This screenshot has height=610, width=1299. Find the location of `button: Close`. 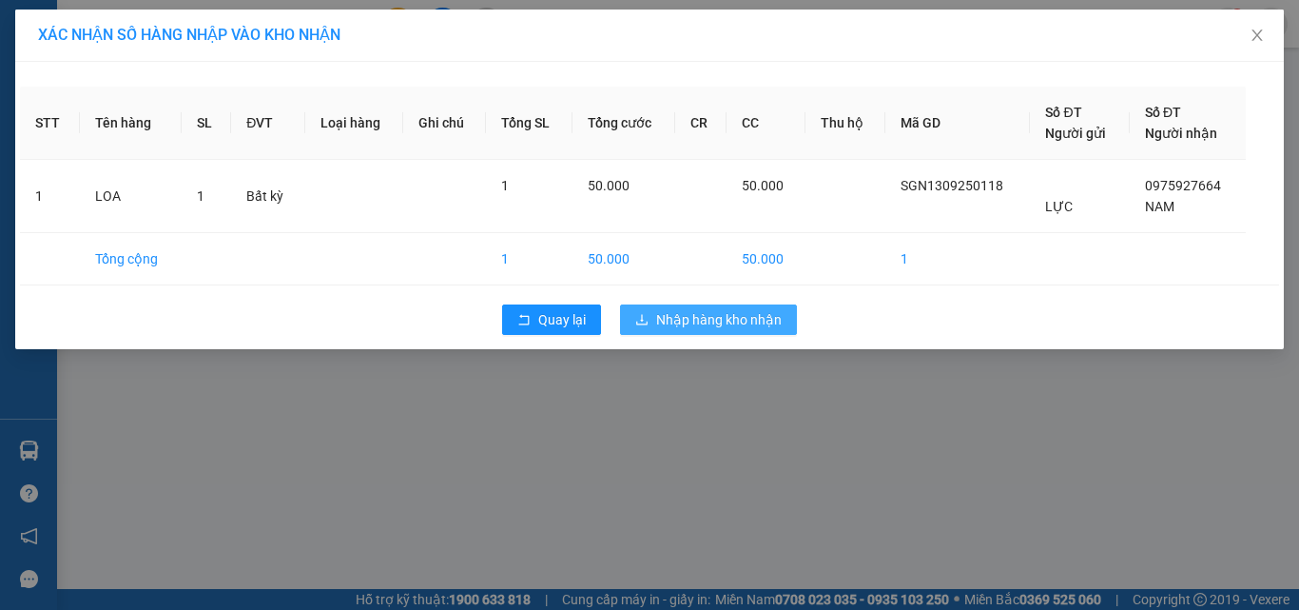

button: Close is located at coordinates (1257, 36).